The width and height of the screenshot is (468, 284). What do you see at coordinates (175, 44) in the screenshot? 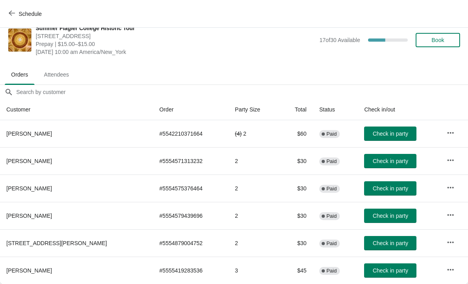
I see `span: Prepay | $15.00–$15.00` at bounding box center [175, 44].